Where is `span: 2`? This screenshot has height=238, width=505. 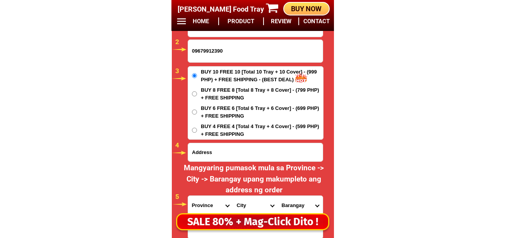
span: 2 is located at coordinates (177, 42).